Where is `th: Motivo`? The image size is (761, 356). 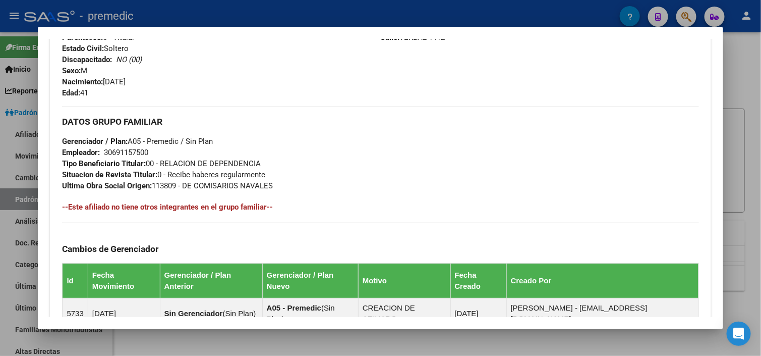
th: Motivo is located at coordinates (404, 281).